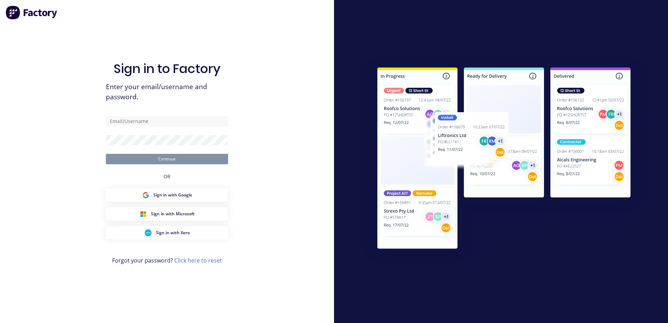 This screenshot has height=323, width=668. What do you see at coordinates (167, 121) in the screenshot?
I see `input: Email/Username` at bounding box center [167, 121].